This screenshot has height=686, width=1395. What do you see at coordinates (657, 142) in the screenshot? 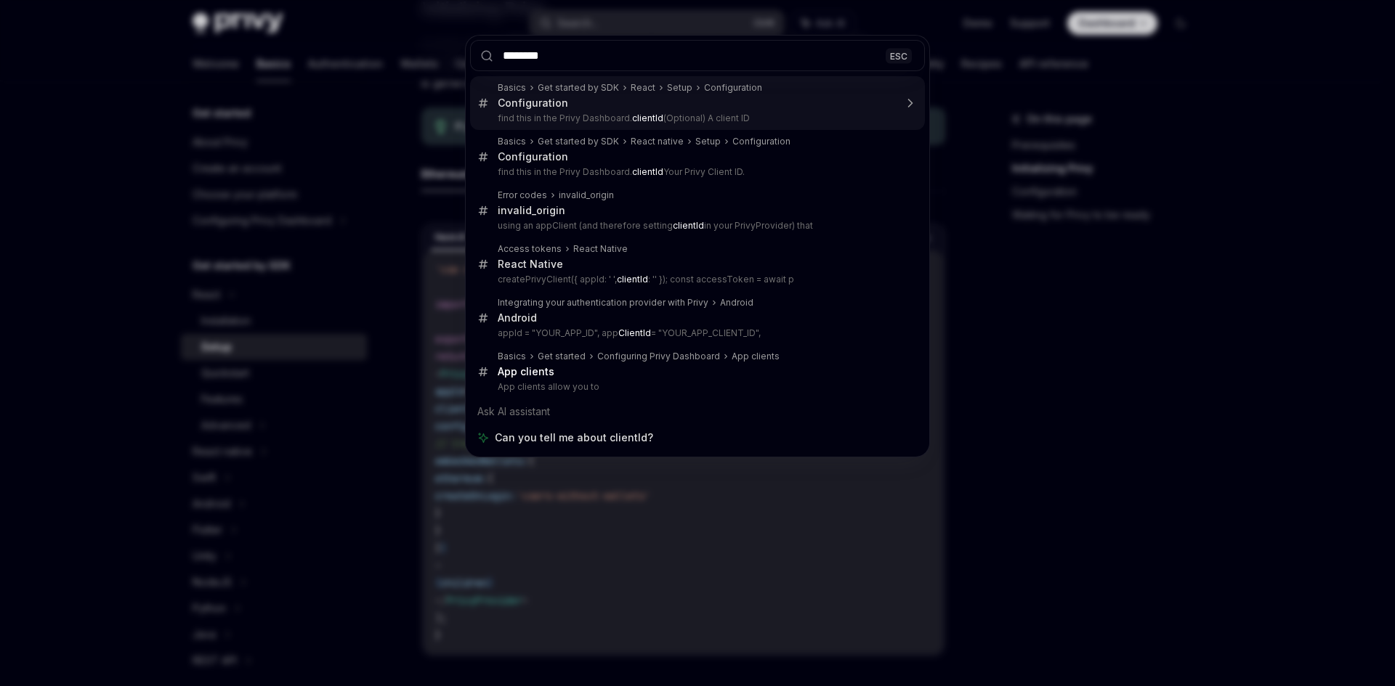
I see `div: React native` at bounding box center [657, 142].